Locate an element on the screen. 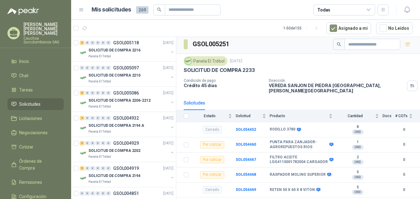 The image size is (420, 199). h3: GSOL005251 is located at coordinates (211, 44).